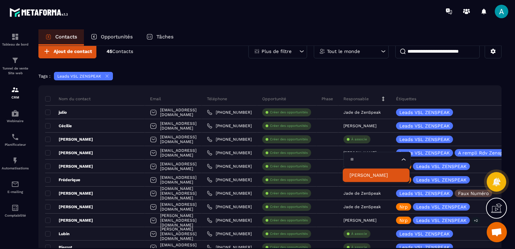 Image resolution: width=515 pixels, height=249 pixels. What do you see at coordinates (165, 37) in the screenshot?
I see `p: Tâches` at bounding box center [165, 37].